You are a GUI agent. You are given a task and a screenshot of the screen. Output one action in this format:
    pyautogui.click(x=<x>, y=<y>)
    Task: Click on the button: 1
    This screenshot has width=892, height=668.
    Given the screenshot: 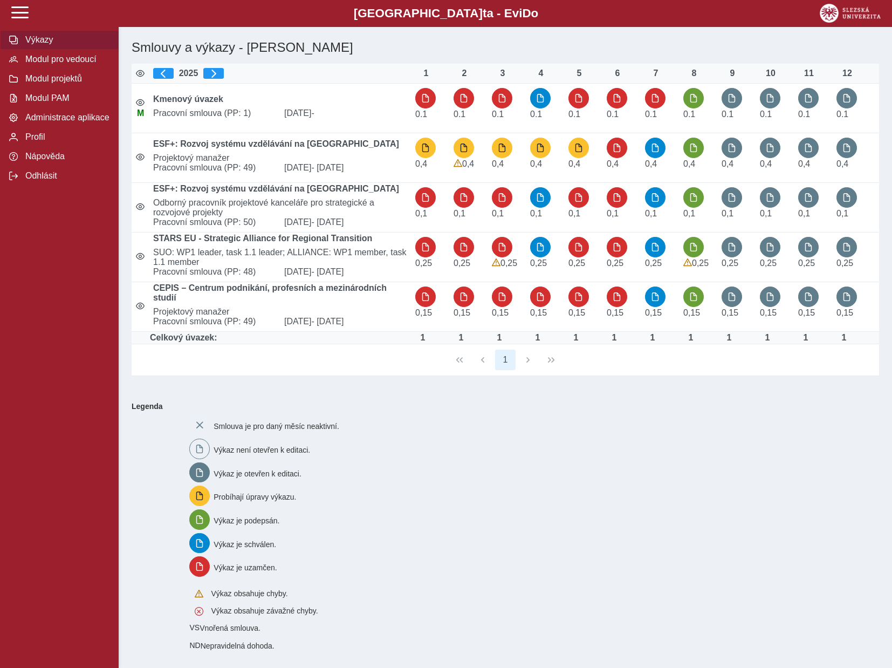 What is the action you would take?
    pyautogui.click(x=505, y=360)
    